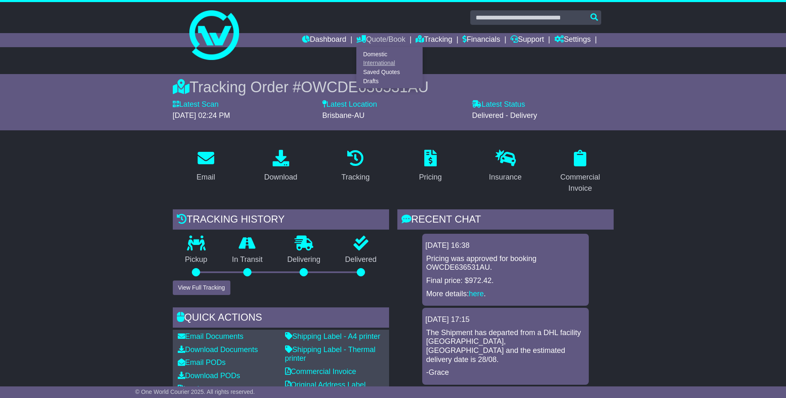  What do you see at coordinates (389, 72) in the screenshot?
I see `a: Saved Quotes` at bounding box center [389, 72].